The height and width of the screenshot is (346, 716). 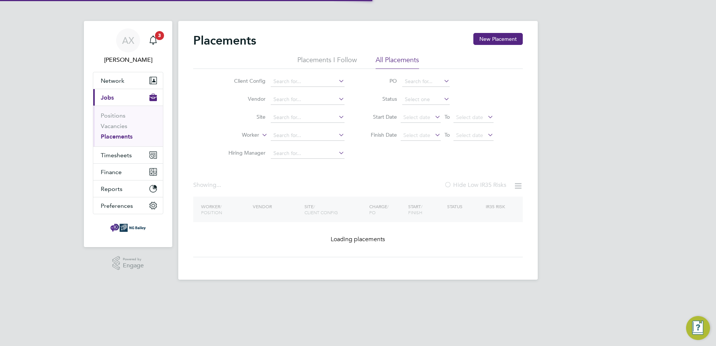 I want to click on div: Jobs, so click(x=128, y=126).